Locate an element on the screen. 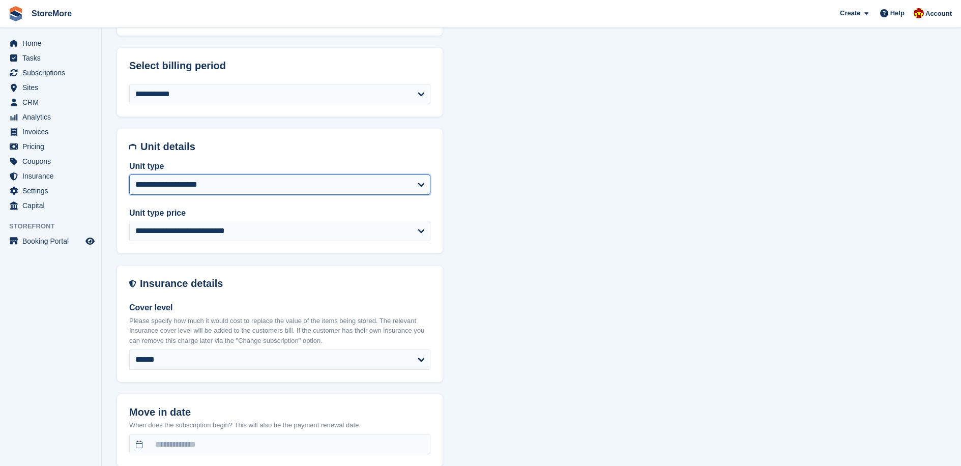 This screenshot has width=961, height=466. span: Coupons is located at coordinates (53, 161).